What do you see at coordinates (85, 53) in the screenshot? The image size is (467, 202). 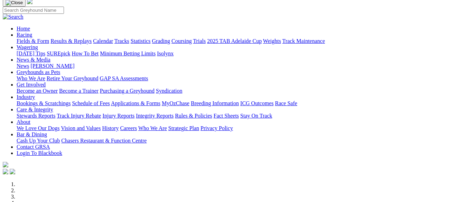 I see `a: How To Bet` at bounding box center [85, 53].